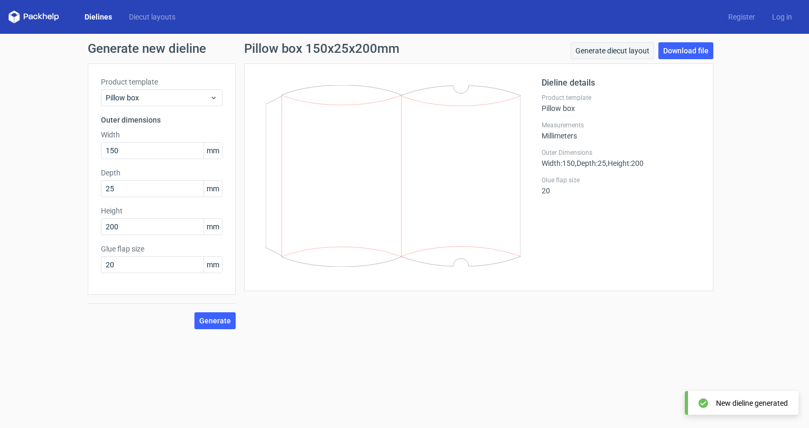 This screenshot has width=809, height=428. Describe the element at coordinates (612, 51) in the screenshot. I see `a: Generate diecut layout` at that location.